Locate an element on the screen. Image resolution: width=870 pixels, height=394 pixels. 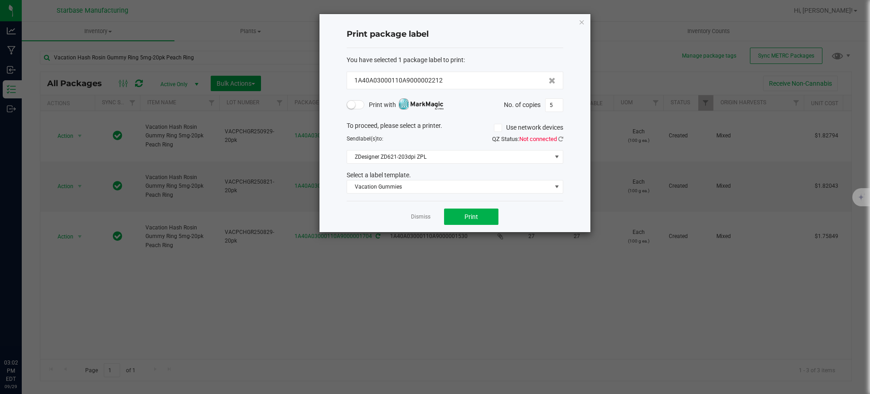
span: No. of copies is located at coordinates (522, 104).